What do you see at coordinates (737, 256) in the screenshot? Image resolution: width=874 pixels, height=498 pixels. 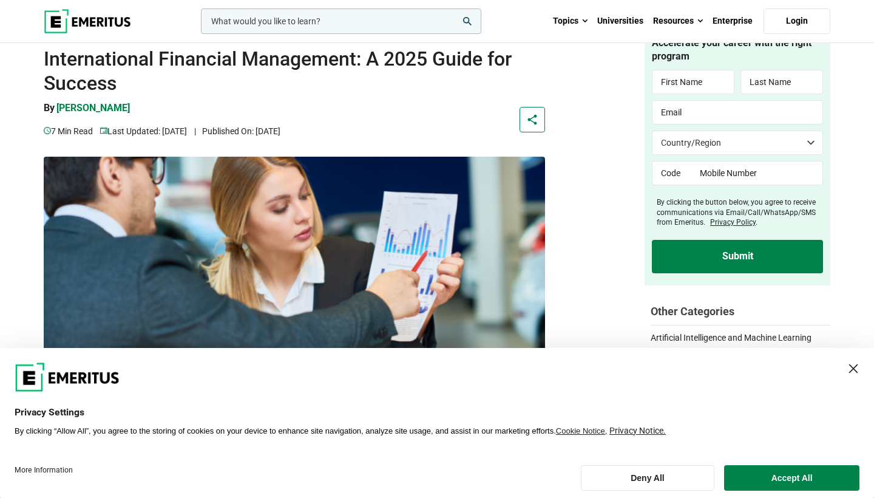 I see `input: Submit` at bounding box center [737, 256].